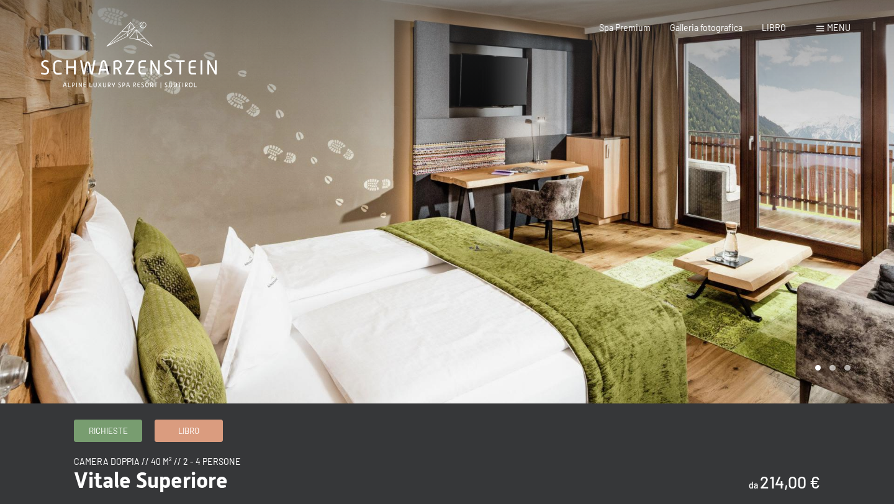  What do you see at coordinates (838, 27) in the screenshot?
I see `font: menu` at bounding box center [838, 27].